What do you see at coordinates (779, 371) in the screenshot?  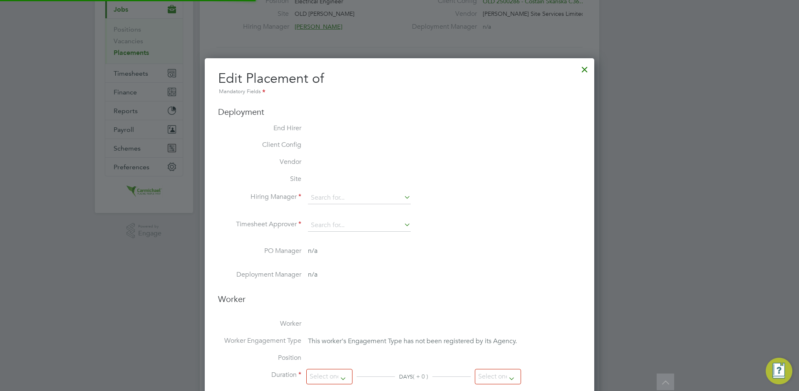 I see `button: Engage Resource Center` at bounding box center [779, 371].